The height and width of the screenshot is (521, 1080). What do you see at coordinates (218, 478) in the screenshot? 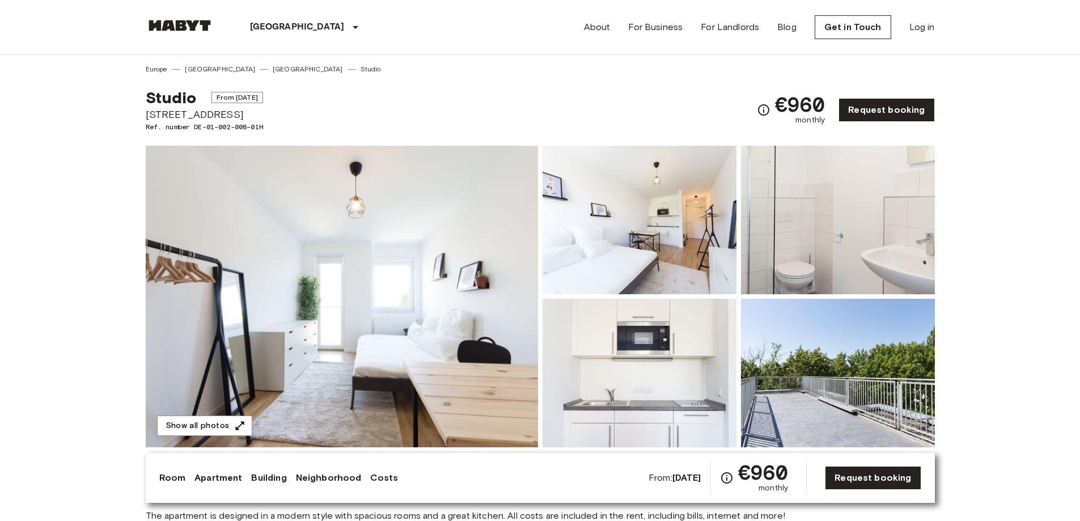
I see `a: Apartment` at bounding box center [218, 478].